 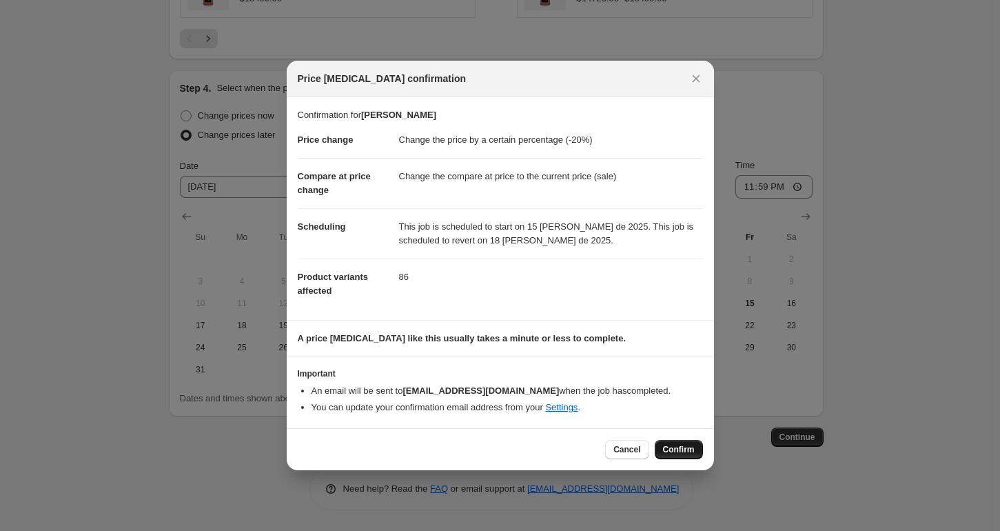 What do you see at coordinates (561, 407) in the screenshot?
I see `a: Settings` at bounding box center [561, 407].